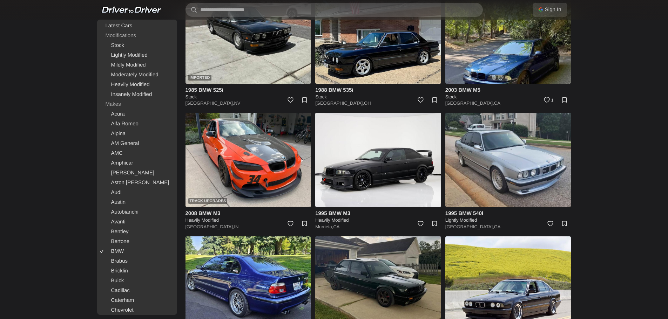  What do you see at coordinates (497, 227) in the screenshot?
I see `a: GA` at bounding box center [497, 227].